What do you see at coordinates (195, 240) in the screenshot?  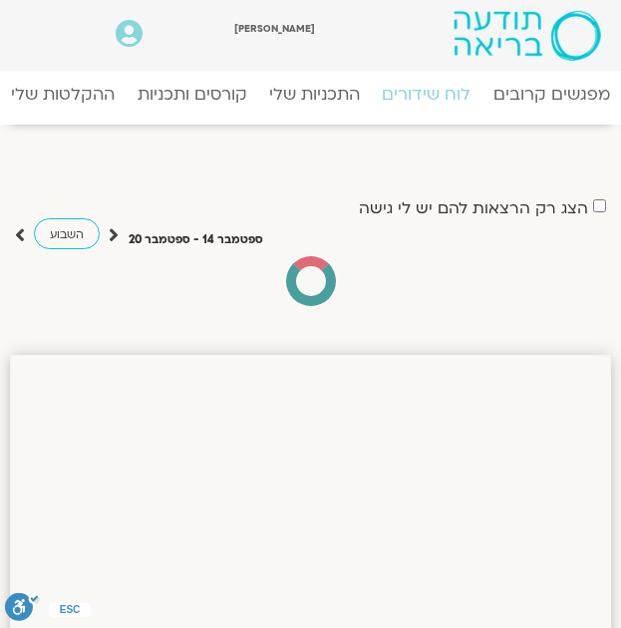 I see `p: ספטמבר 14 - ספטמבר 20` at bounding box center [195, 240].